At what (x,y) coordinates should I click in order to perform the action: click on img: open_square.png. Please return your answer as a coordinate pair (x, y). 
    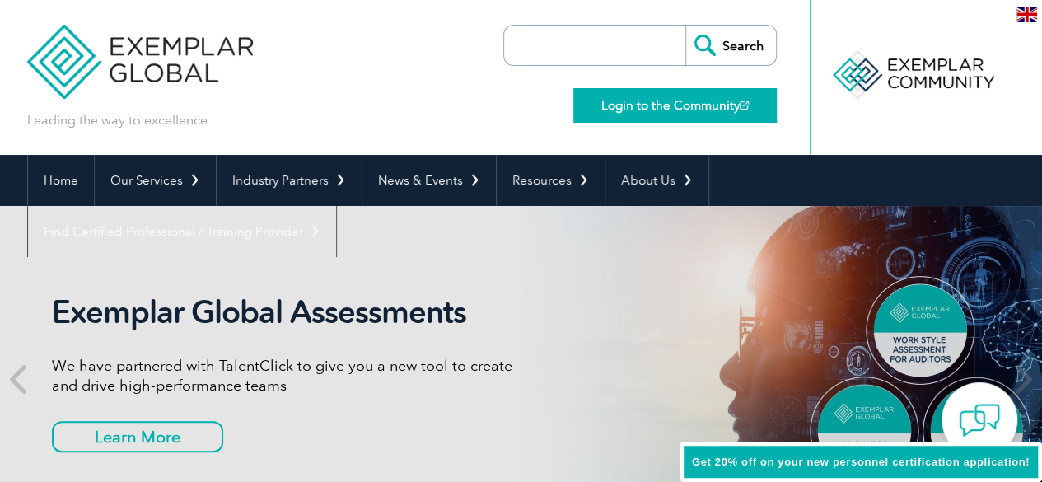
    Looking at the image, I should click on (744, 105).